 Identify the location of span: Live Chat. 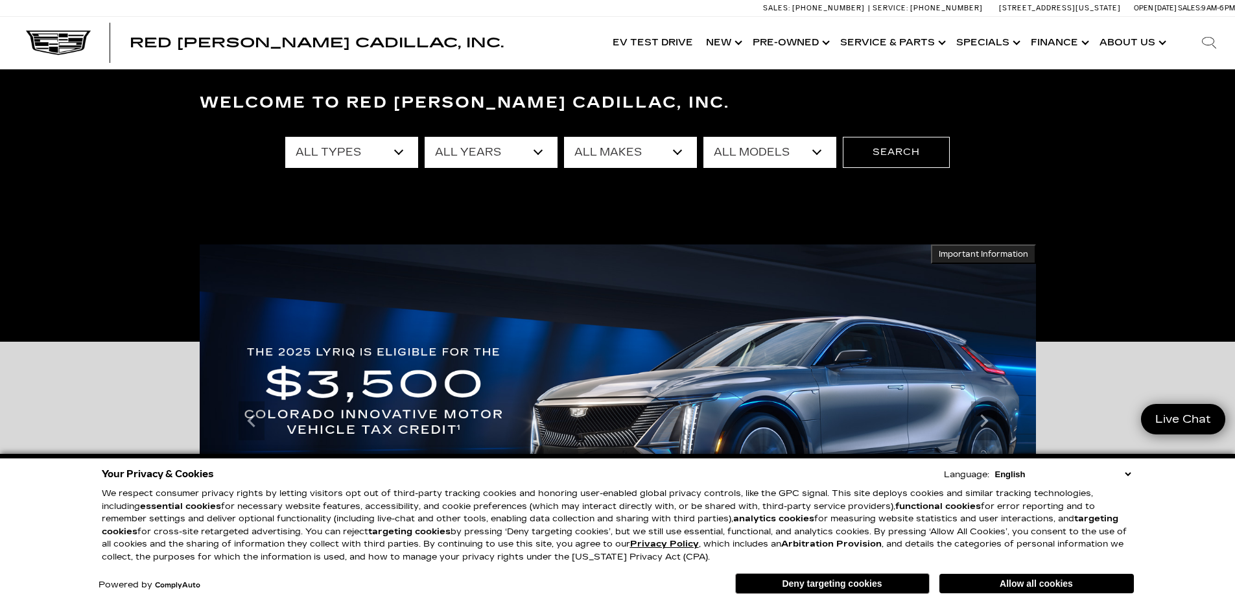
(1183, 419).